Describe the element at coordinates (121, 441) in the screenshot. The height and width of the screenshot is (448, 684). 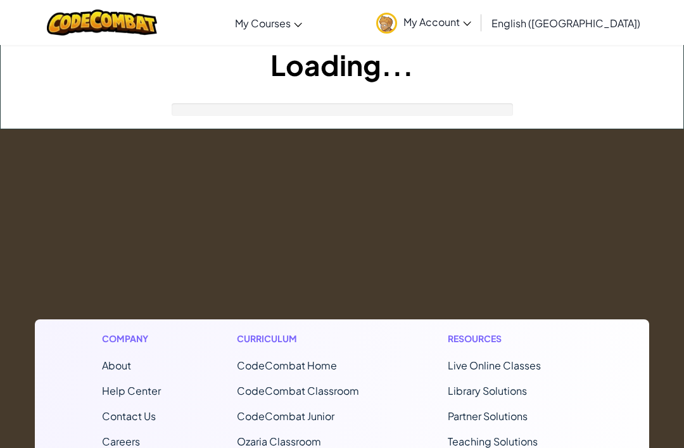
I see `a: Careers` at that location.